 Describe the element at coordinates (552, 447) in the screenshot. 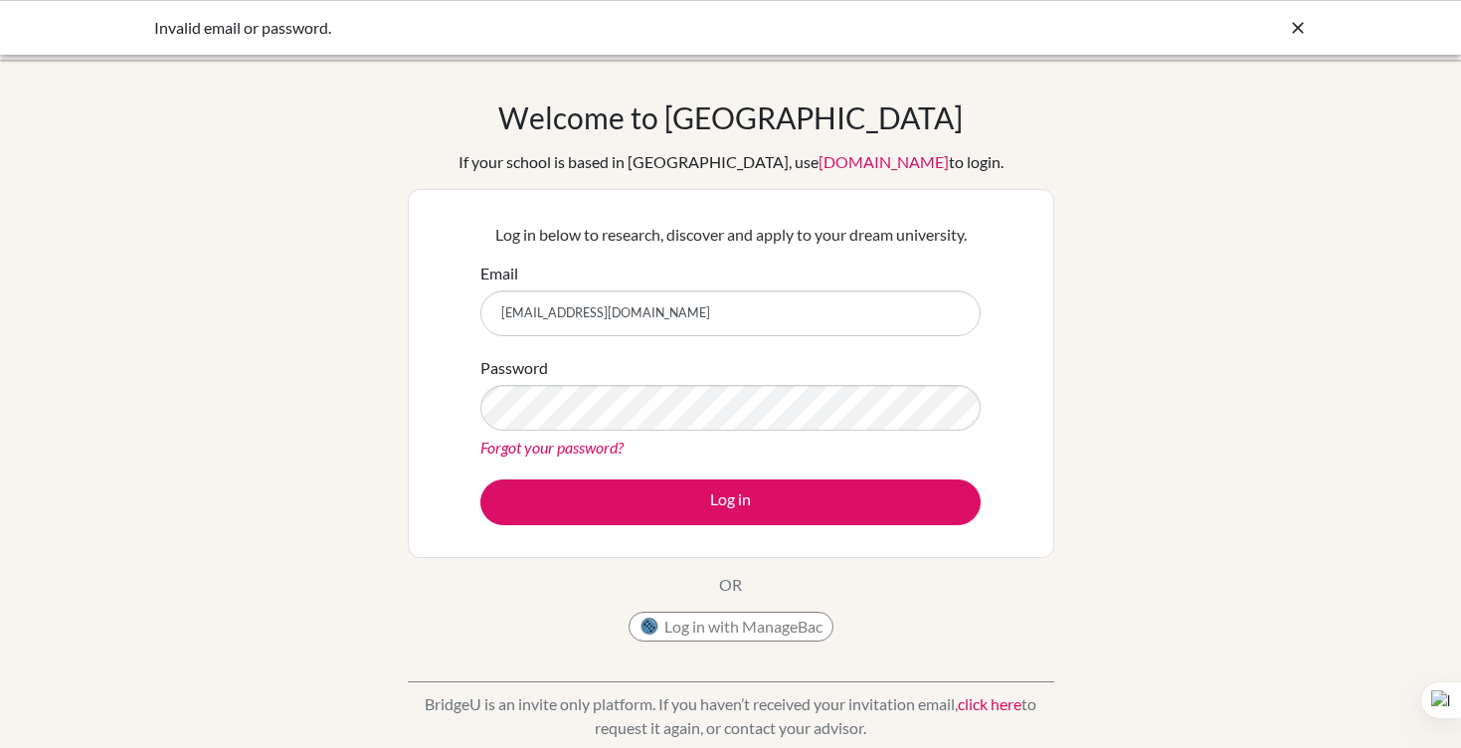

I see `a: Forgot your password?` at that location.